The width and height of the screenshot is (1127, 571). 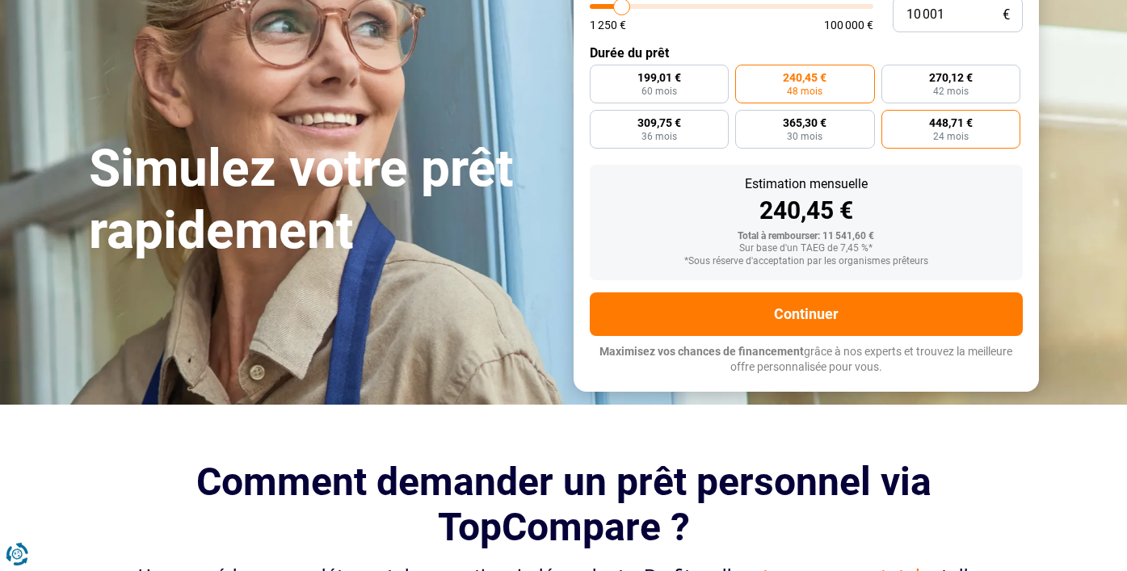 I want to click on div: Estimation mensuelle, so click(x=806, y=184).